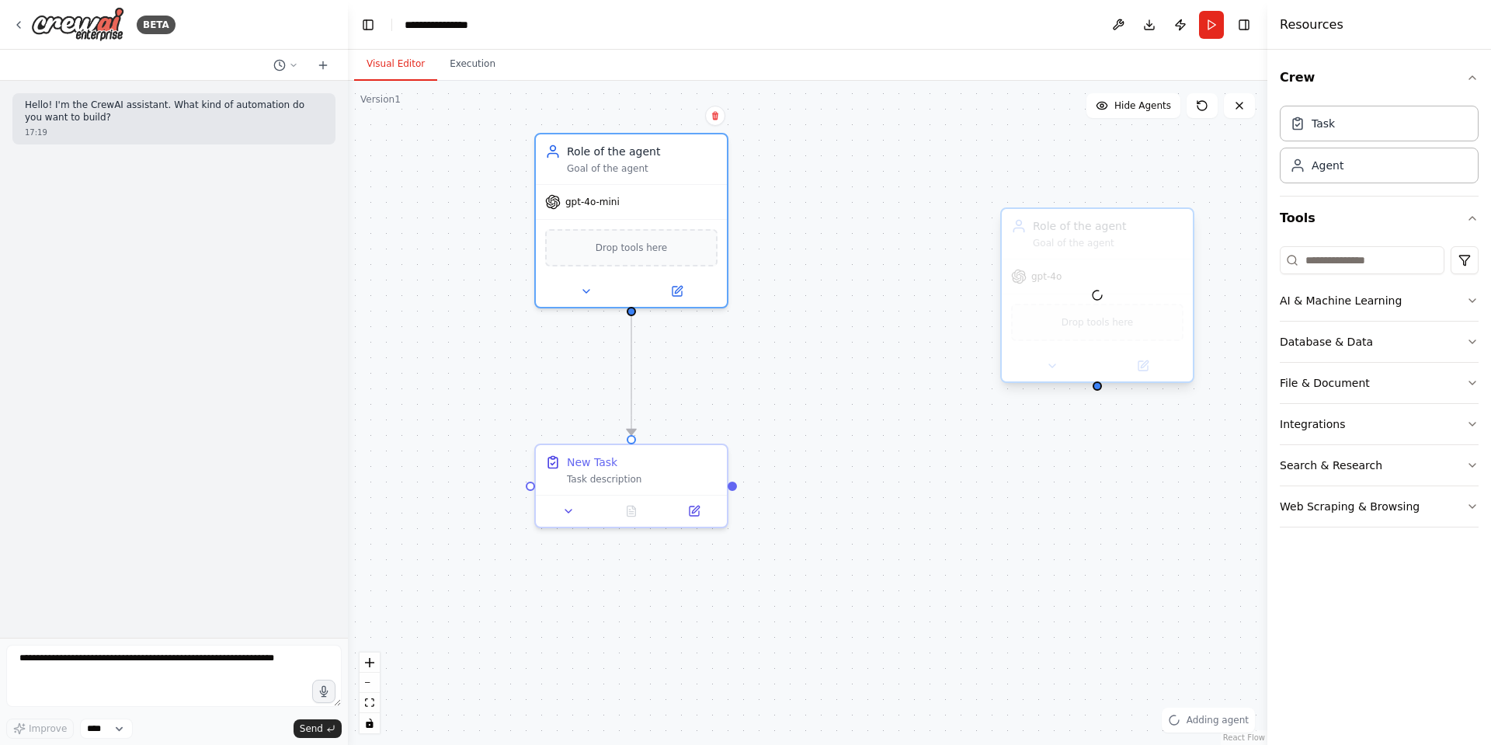 The image size is (1491, 745). What do you see at coordinates (311, 728) in the screenshot?
I see `span: Send` at bounding box center [311, 728].